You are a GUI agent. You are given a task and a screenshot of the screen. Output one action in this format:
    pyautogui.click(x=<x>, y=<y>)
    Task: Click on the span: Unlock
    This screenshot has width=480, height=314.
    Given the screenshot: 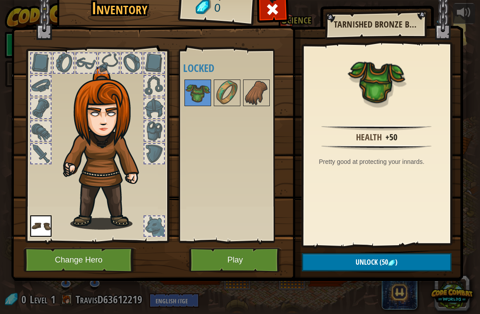 What is the action you would take?
    pyautogui.click(x=367, y=262)
    